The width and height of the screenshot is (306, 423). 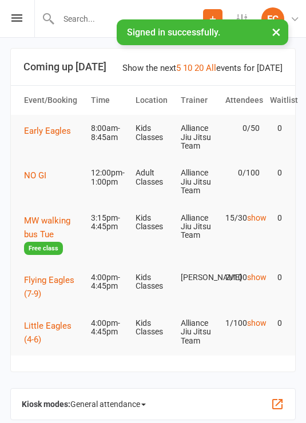 I want to click on th: Waitlist, so click(x=276, y=100).